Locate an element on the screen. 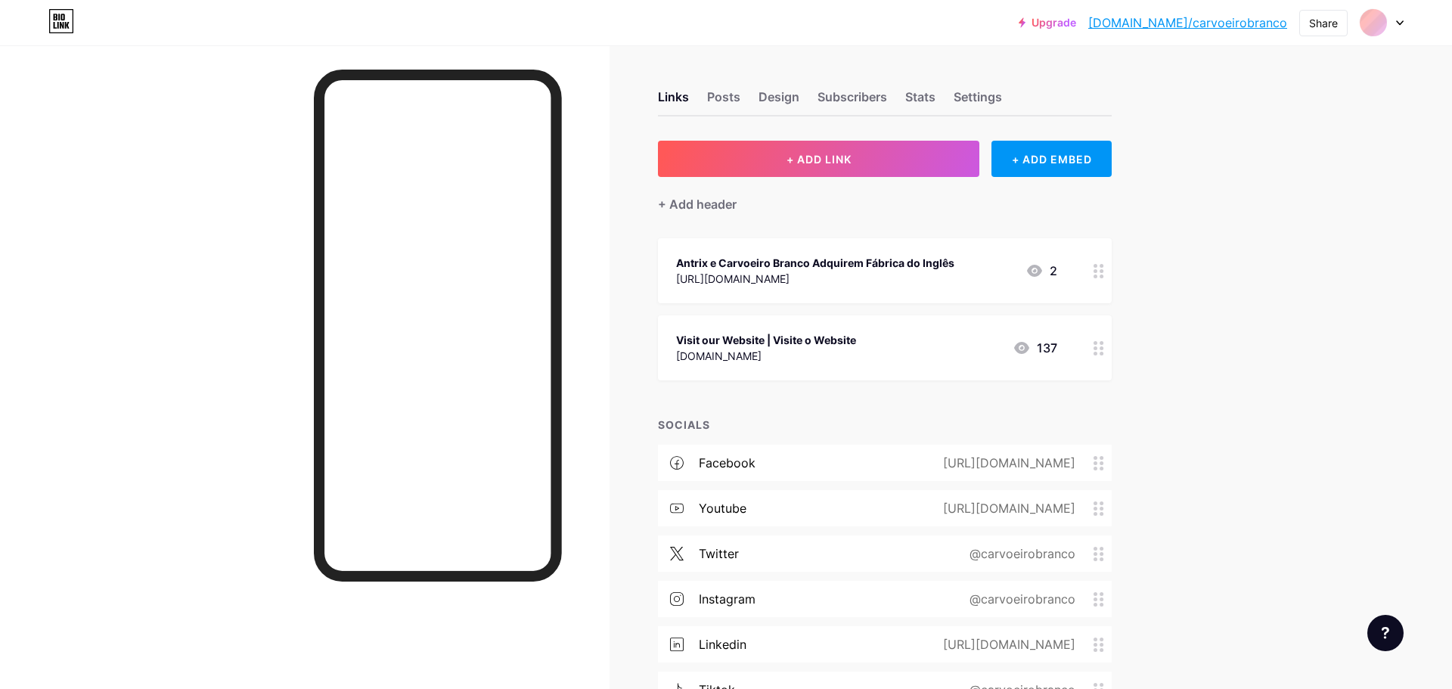  div: 2 is located at coordinates (1041, 271).